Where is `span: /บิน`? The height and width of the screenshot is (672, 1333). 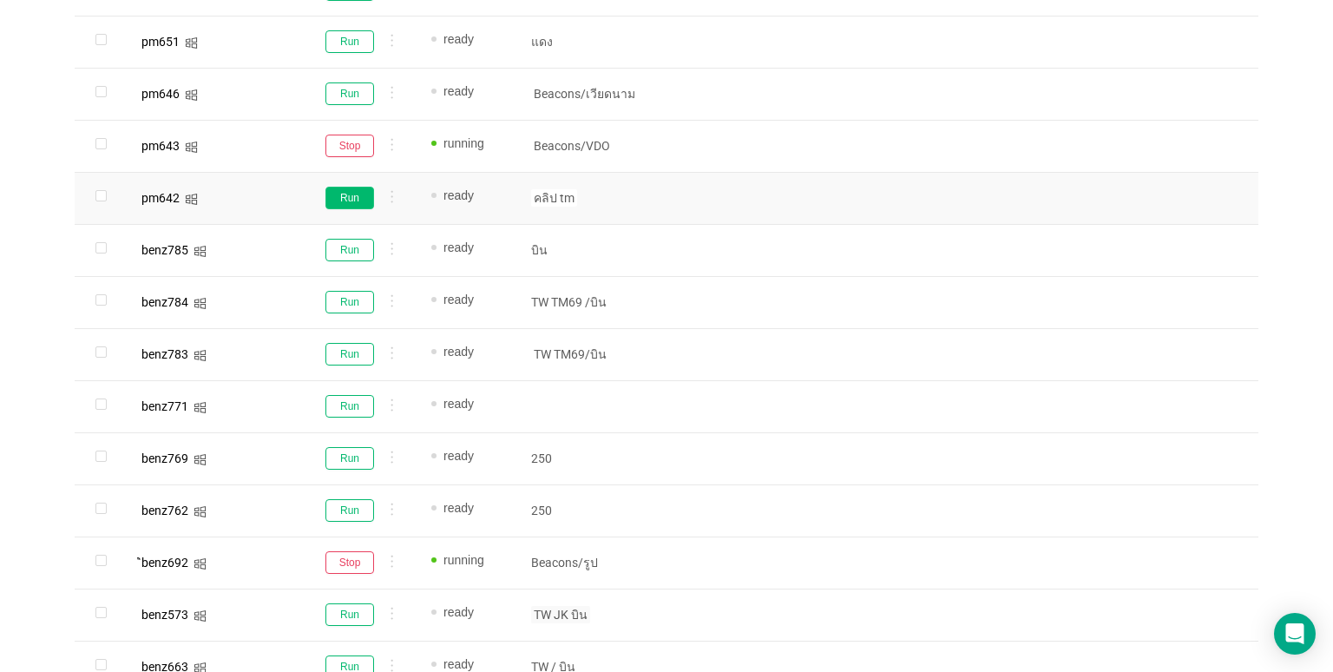 span: /บิน is located at coordinates (595, 302).